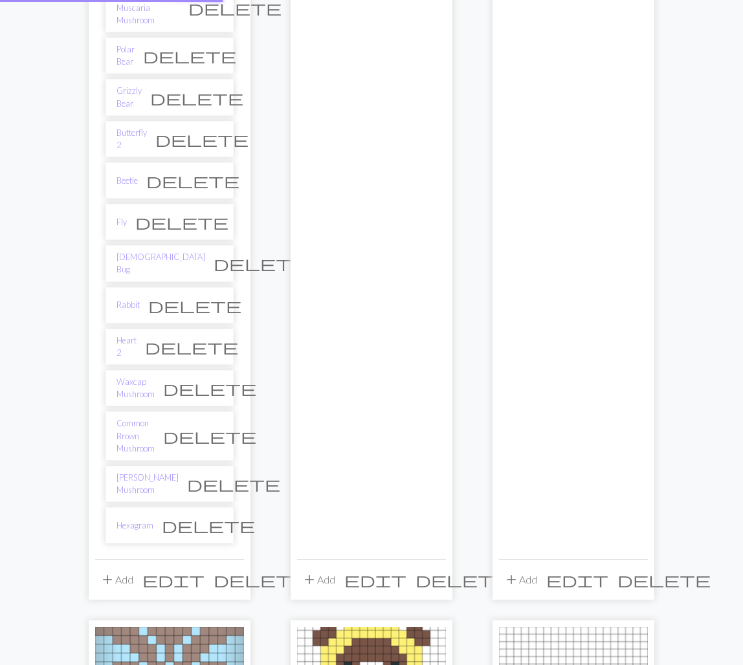  I want to click on a: Polar Bear, so click(126, 56).